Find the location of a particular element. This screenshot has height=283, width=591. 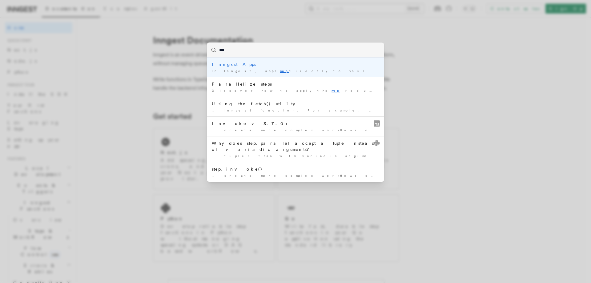

div: Invoke v3.7.0+ is located at coordinates (296, 124).